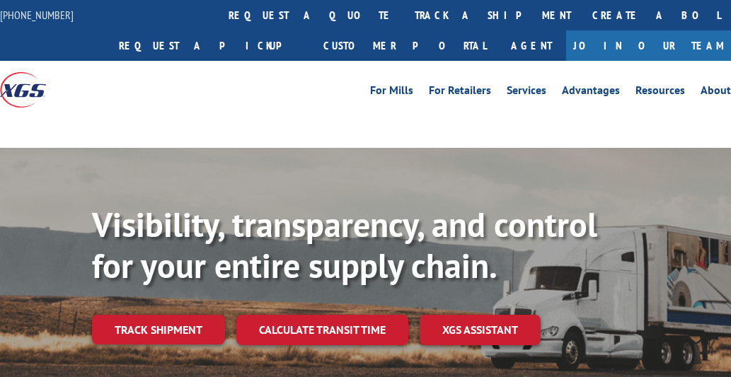 This screenshot has height=377, width=731. I want to click on a: Resources, so click(660, 93).